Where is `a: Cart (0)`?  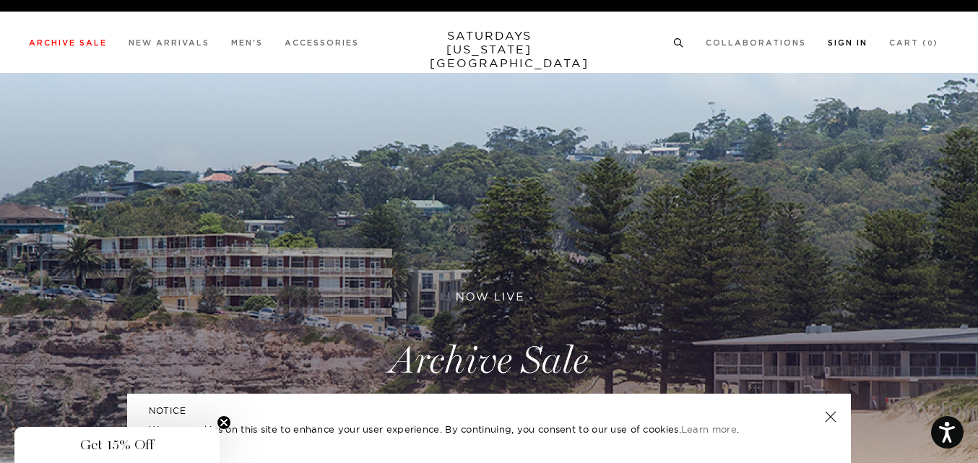 a: Cart (0) is located at coordinates (914, 43).